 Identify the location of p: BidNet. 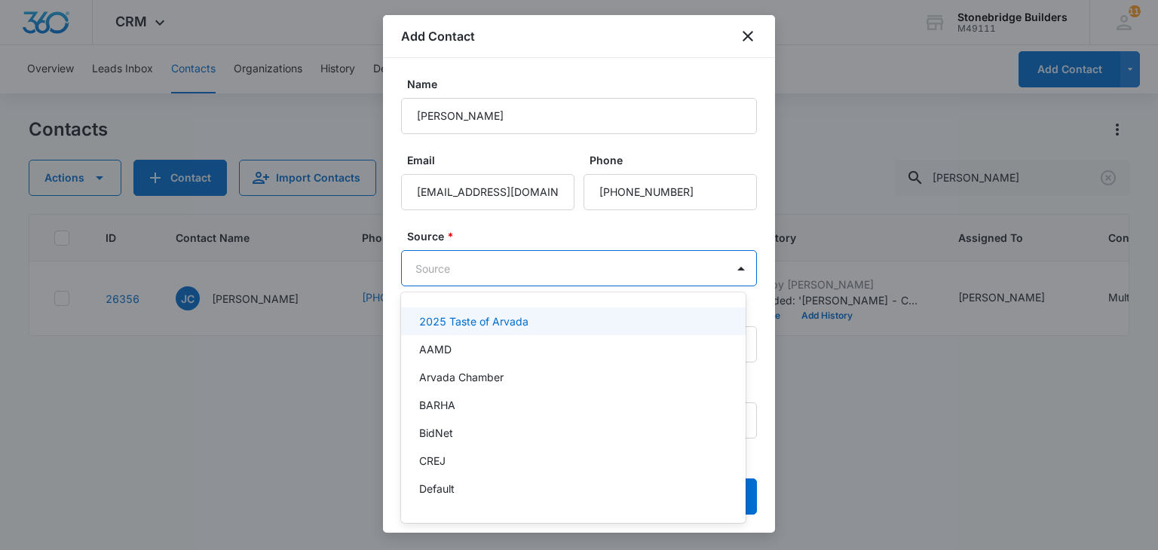
(436, 433).